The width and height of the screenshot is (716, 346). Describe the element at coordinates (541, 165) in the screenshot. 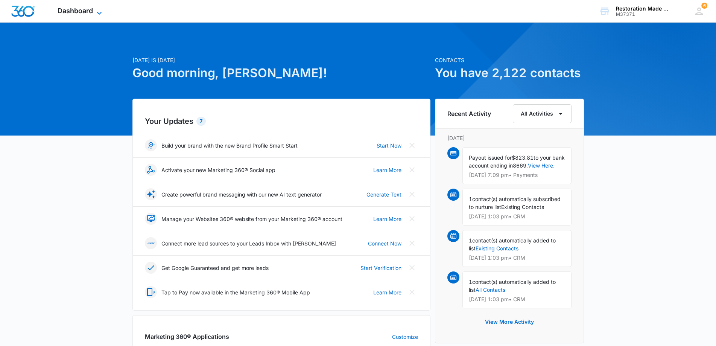

I see `a: View Here.` at that location.